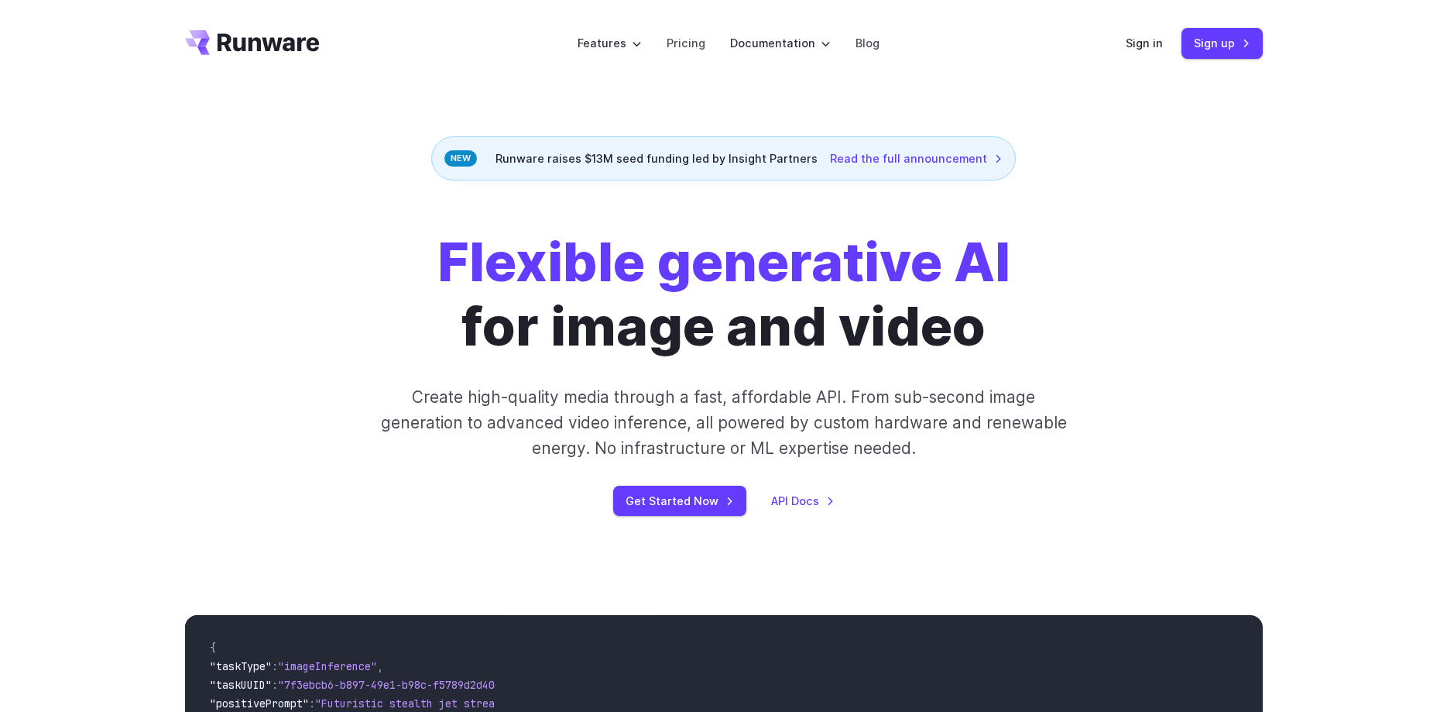  What do you see at coordinates (781, 43) in the screenshot?
I see `label: Documentation` at bounding box center [781, 43].